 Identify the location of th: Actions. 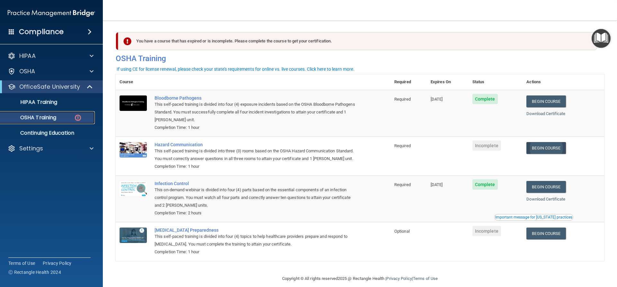
(563, 82).